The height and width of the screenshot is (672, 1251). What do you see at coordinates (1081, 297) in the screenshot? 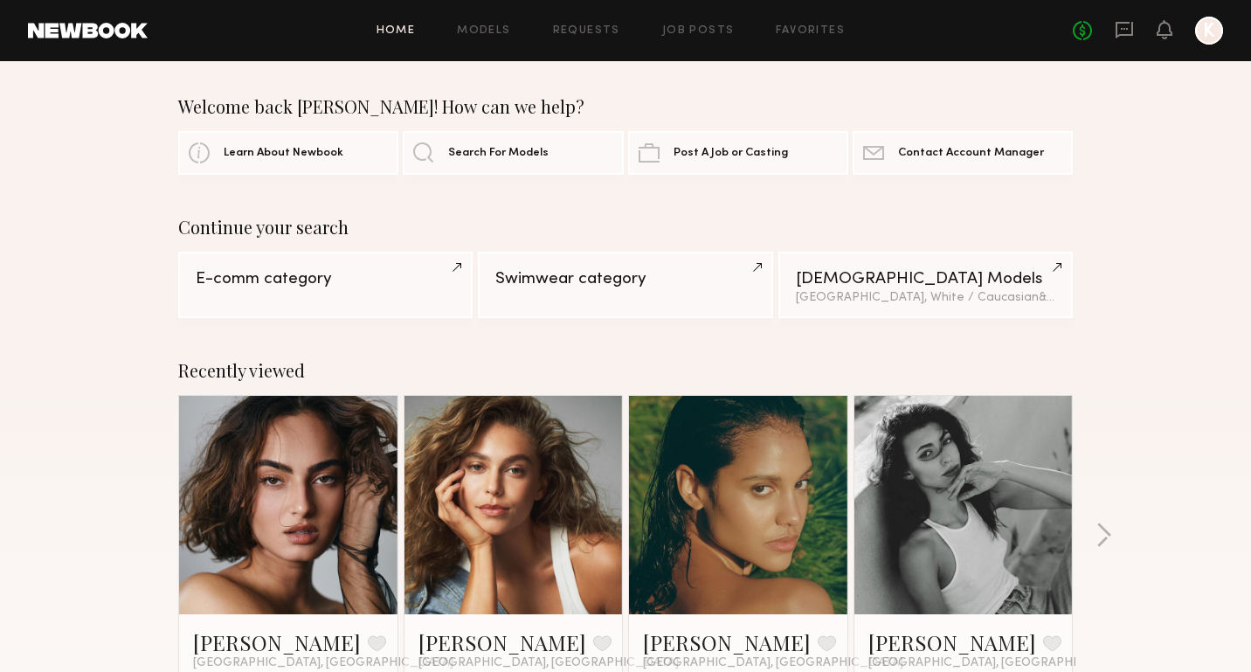
I see `span: & 6 other filter s` at bounding box center [1081, 297].